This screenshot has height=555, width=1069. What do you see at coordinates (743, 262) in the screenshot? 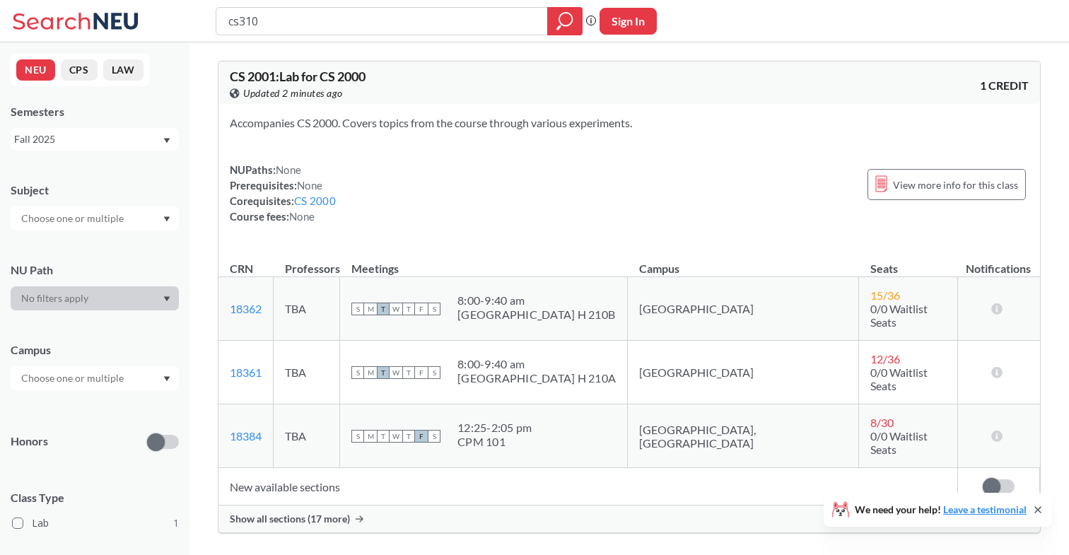
I see `th: Campus` at bounding box center [743, 262].